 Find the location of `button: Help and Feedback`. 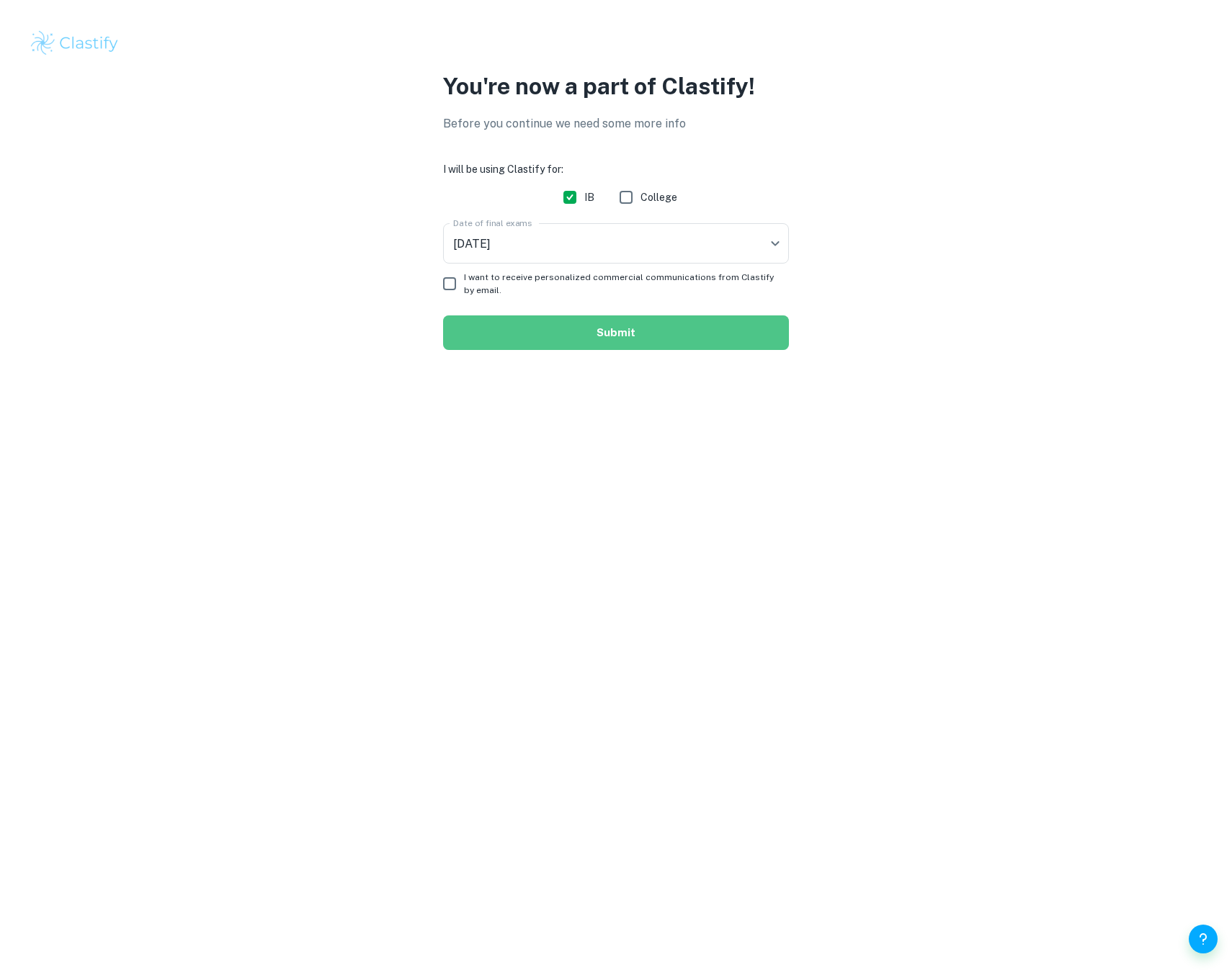

button: Help and Feedback is located at coordinates (1203, 940).